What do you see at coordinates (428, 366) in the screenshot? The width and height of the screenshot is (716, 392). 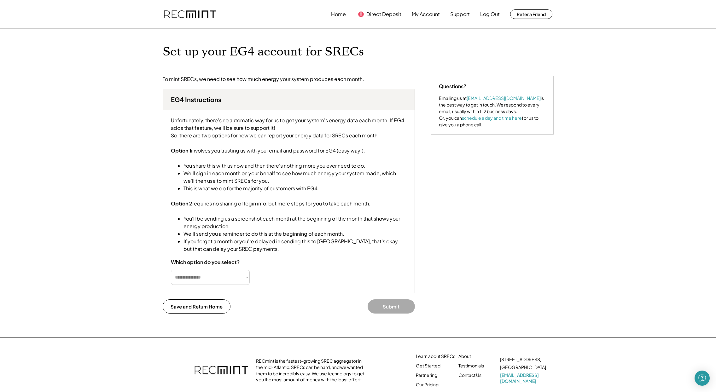 I see `a: Get Started` at bounding box center [428, 366].